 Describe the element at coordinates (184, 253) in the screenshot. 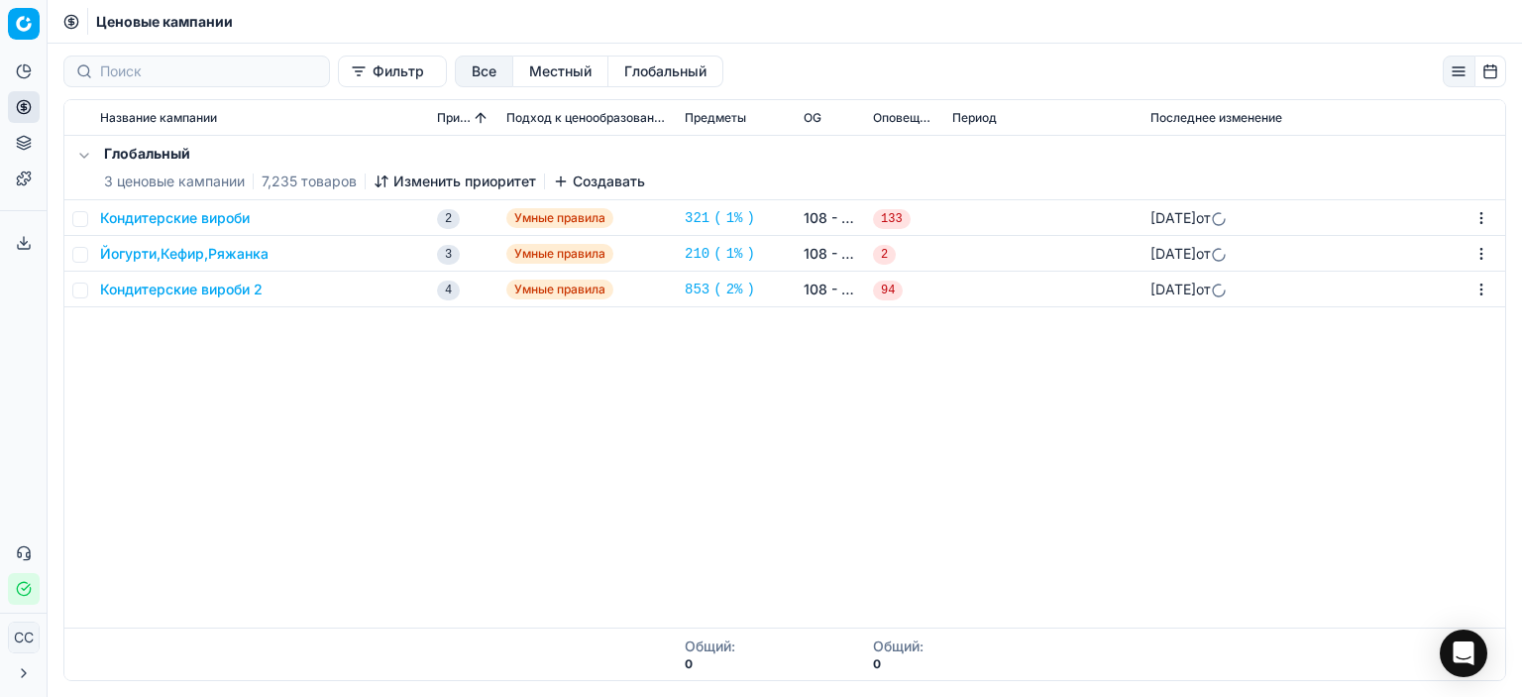

I see `font: Йогурти,Кефир,Ряжанка` at that location.